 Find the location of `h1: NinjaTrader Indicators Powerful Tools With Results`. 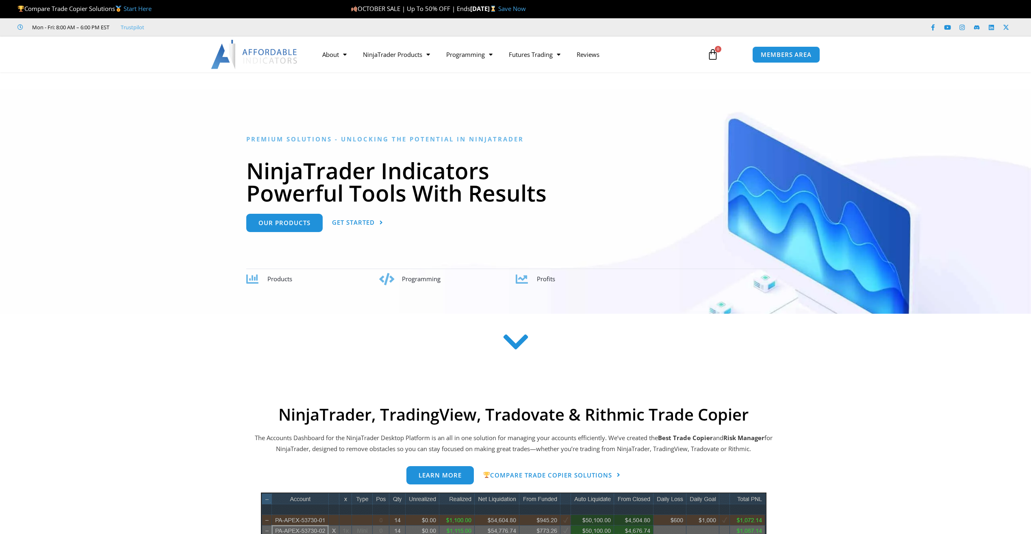

h1: NinjaTrader Indicators Powerful Tools With Results is located at coordinates (515, 182).